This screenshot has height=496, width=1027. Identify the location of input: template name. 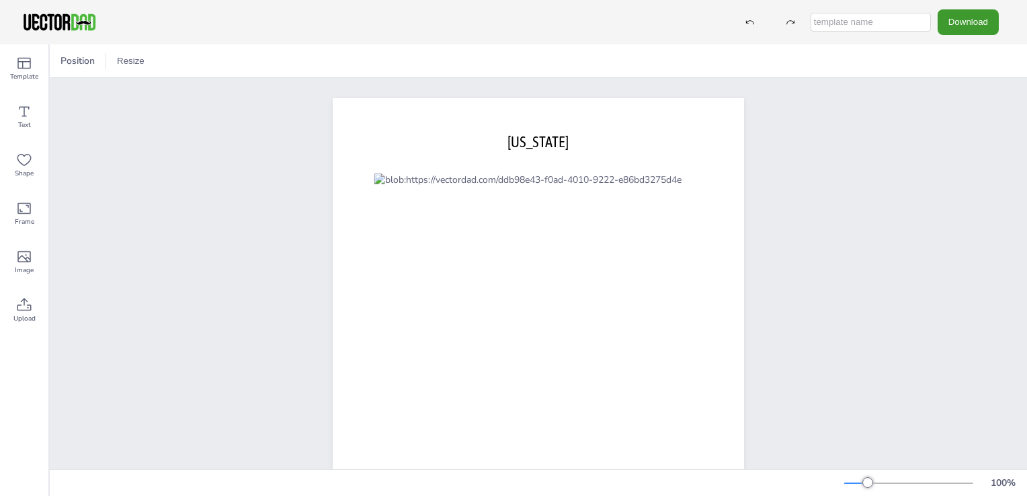
(870, 22).